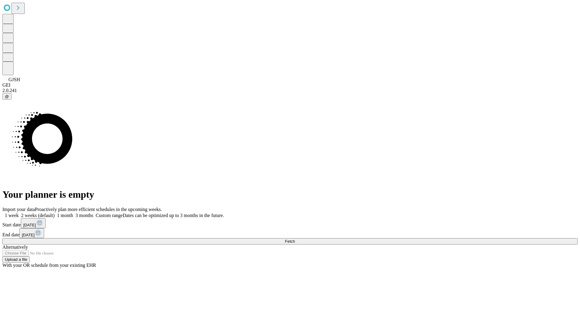 The image size is (580, 326). I want to click on span: 2 weeks (default), so click(38, 215).